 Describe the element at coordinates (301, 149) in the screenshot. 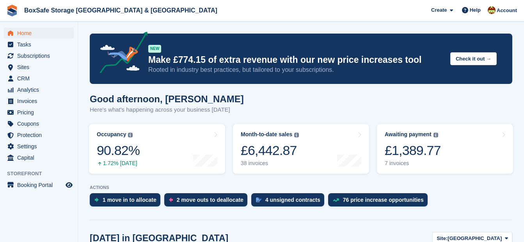

I see `a: Month-to-date sales £6,442.87 38 invoices` at that location.